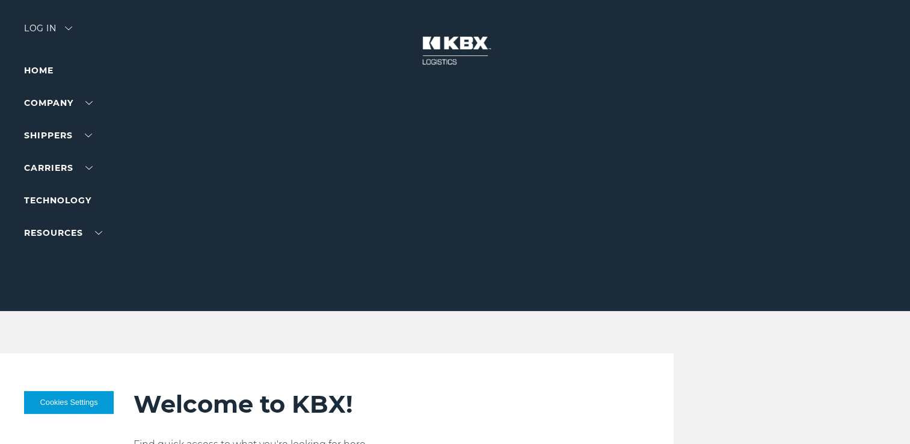  Describe the element at coordinates (38, 70) in the screenshot. I see `a: Home` at that location.